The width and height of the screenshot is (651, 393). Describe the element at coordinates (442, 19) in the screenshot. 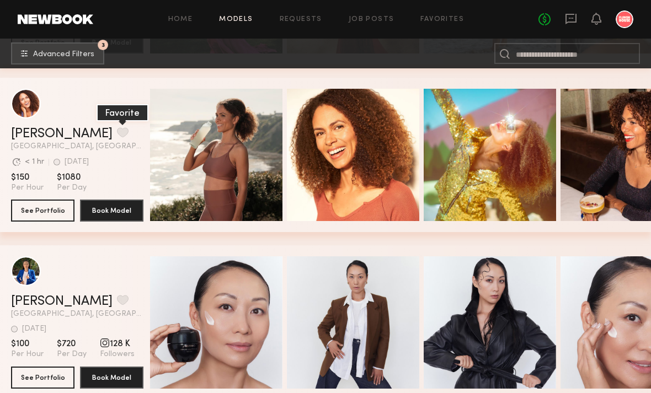

I see `a: Favorites` at that location.